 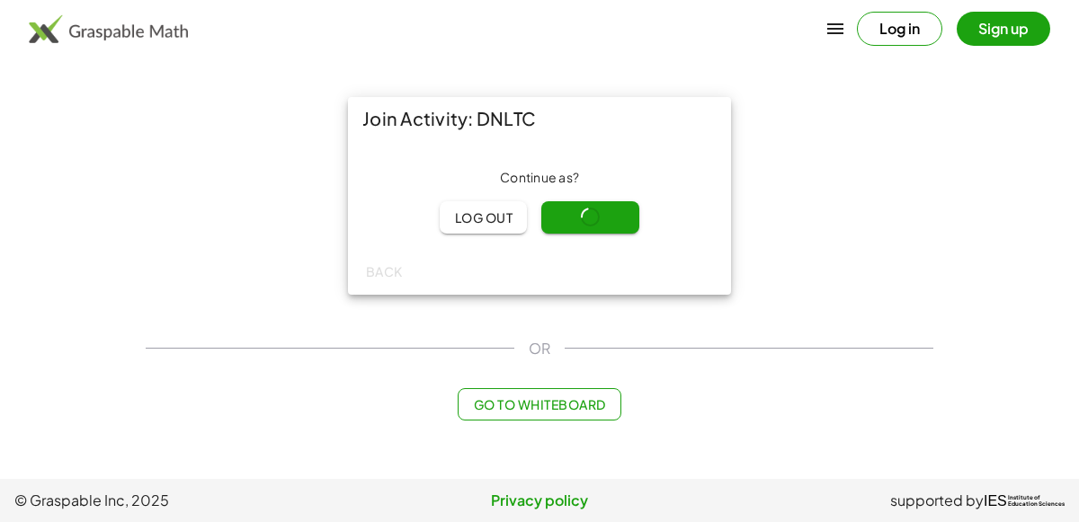 What do you see at coordinates (539, 501) in the screenshot?
I see `a: Privacy policy` at bounding box center [539, 501].